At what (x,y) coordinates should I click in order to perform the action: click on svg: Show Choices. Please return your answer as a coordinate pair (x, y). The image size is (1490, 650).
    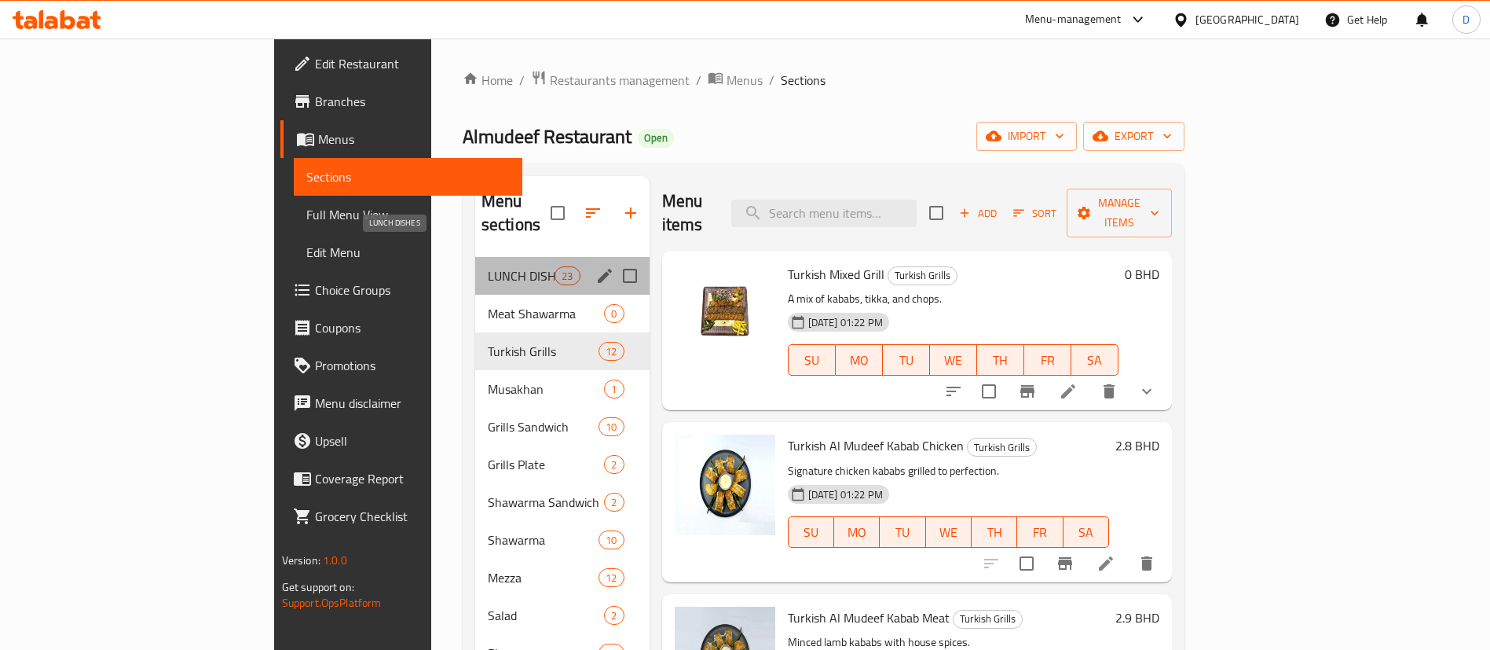
    Looking at the image, I should click on (1147, 391).